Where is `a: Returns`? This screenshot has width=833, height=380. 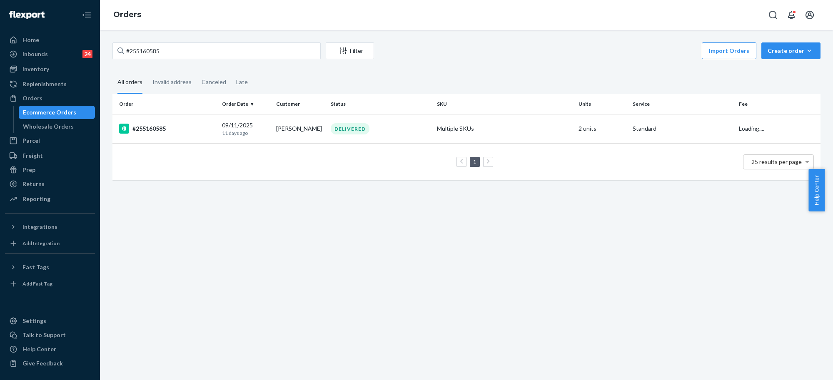
a: Returns is located at coordinates (50, 184).